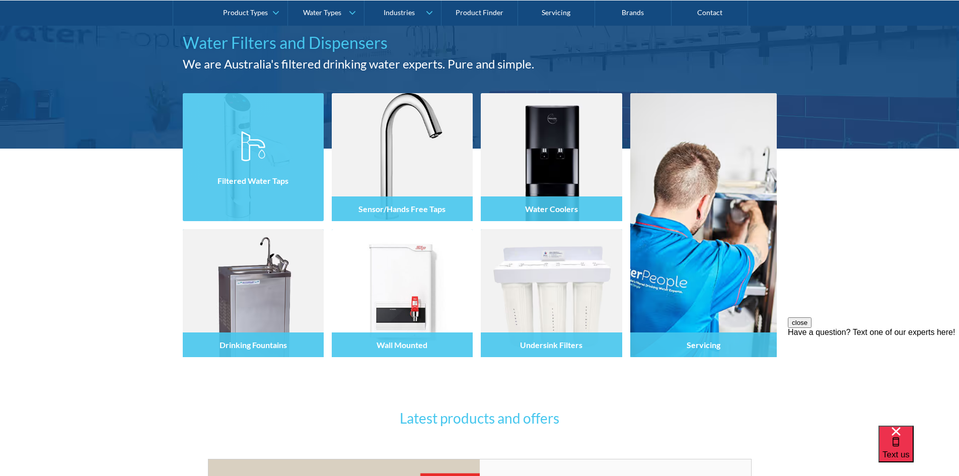 The height and width of the screenshot is (476, 959). Describe the element at coordinates (551, 344) in the screenshot. I see `h4: Undersink Filters` at that location.